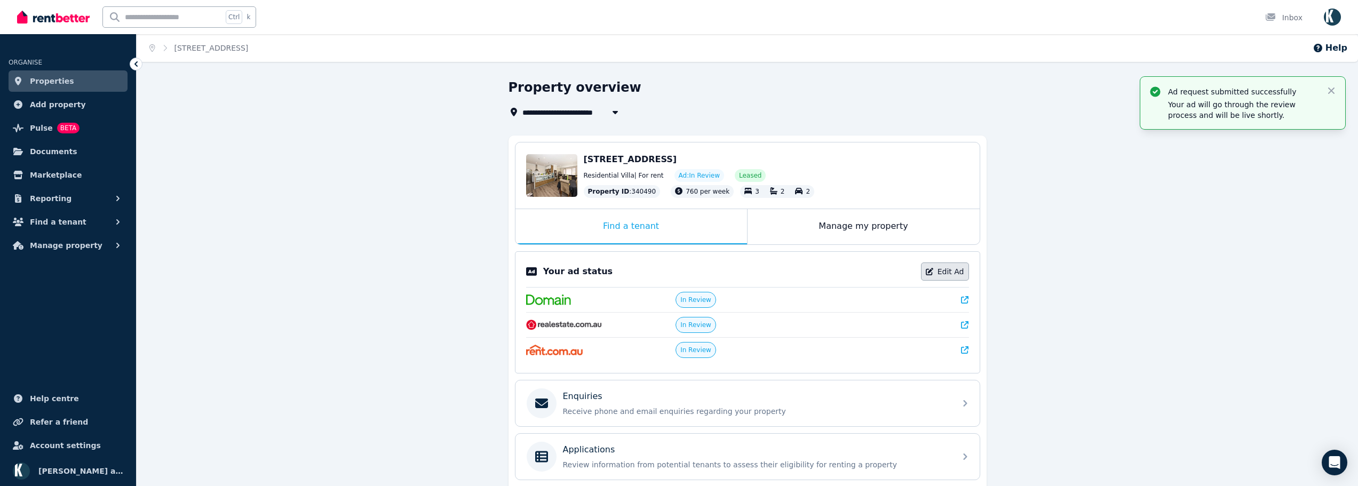  What do you see at coordinates (68, 222) in the screenshot?
I see `button: Find a tenant` at bounding box center [68, 222].